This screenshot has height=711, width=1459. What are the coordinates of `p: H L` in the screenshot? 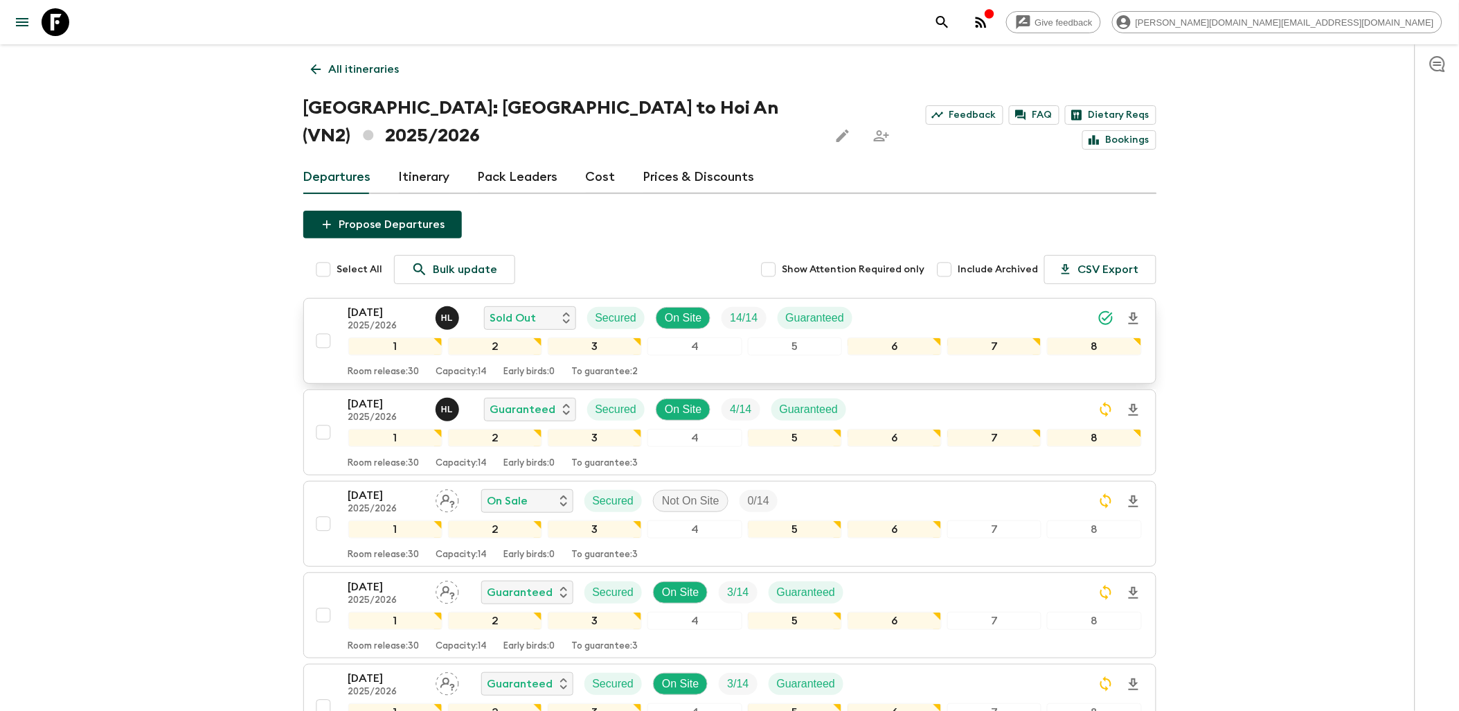 It's located at (447, 318).